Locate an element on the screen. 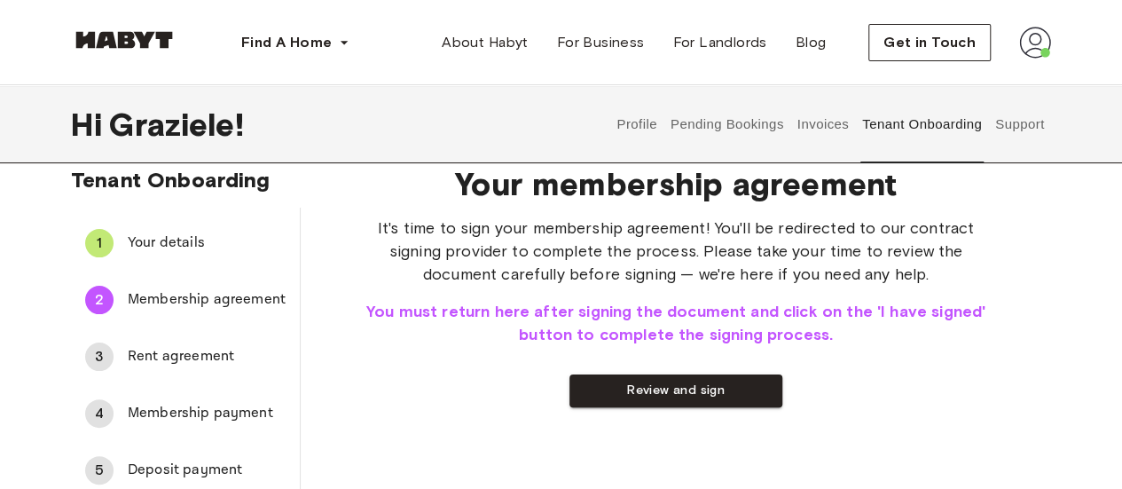 This screenshot has height=489, width=1122. span: Membership agreement is located at coordinates (207, 300).